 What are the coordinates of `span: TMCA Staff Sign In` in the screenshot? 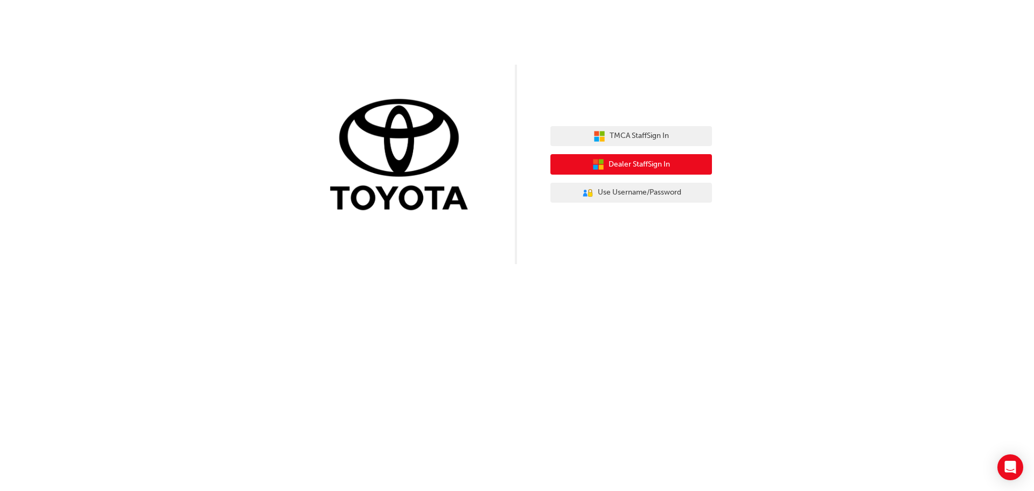 It's located at (639, 136).